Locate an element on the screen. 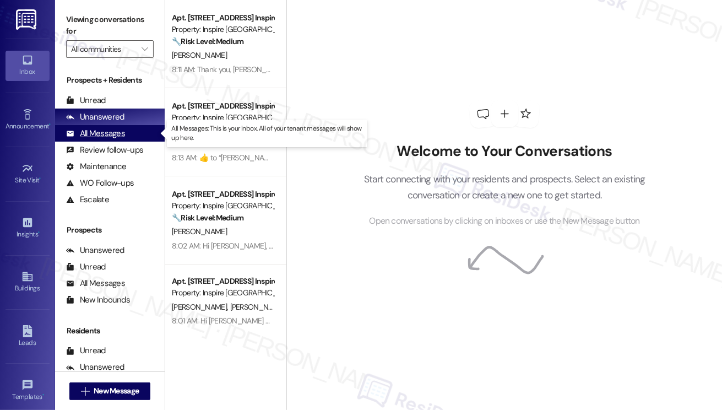  a: Insights • is located at coordinates (28, 228).